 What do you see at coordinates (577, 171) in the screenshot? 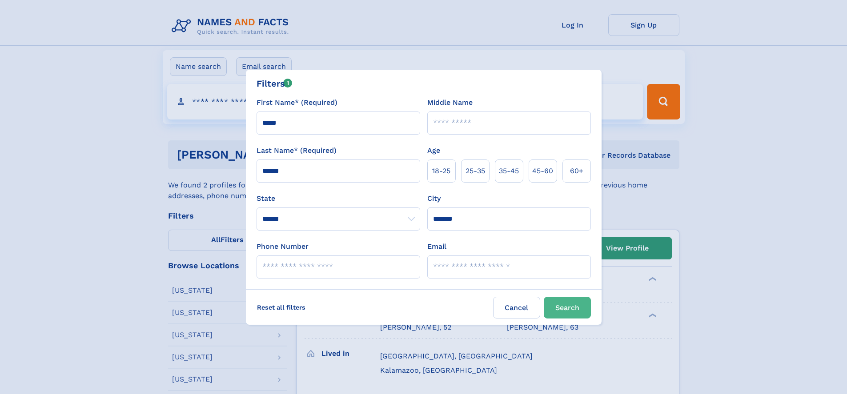
I see `span: 60+` at bounding box center [577, 171].